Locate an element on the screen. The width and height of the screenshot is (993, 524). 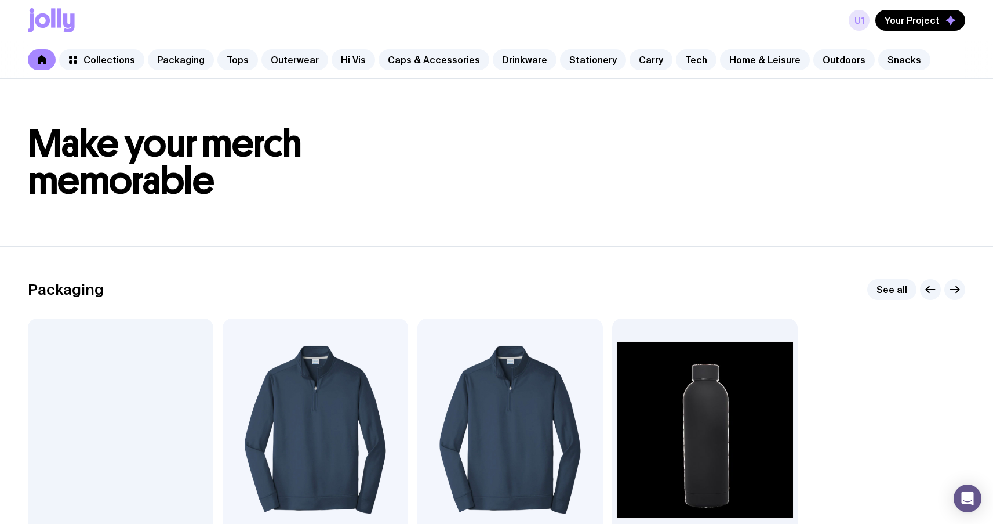
a: Tops is located at coordinates (238, 60).